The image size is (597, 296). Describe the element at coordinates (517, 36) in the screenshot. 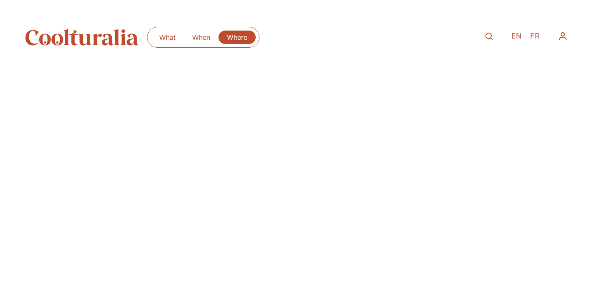

I see `a: EN` at that location.